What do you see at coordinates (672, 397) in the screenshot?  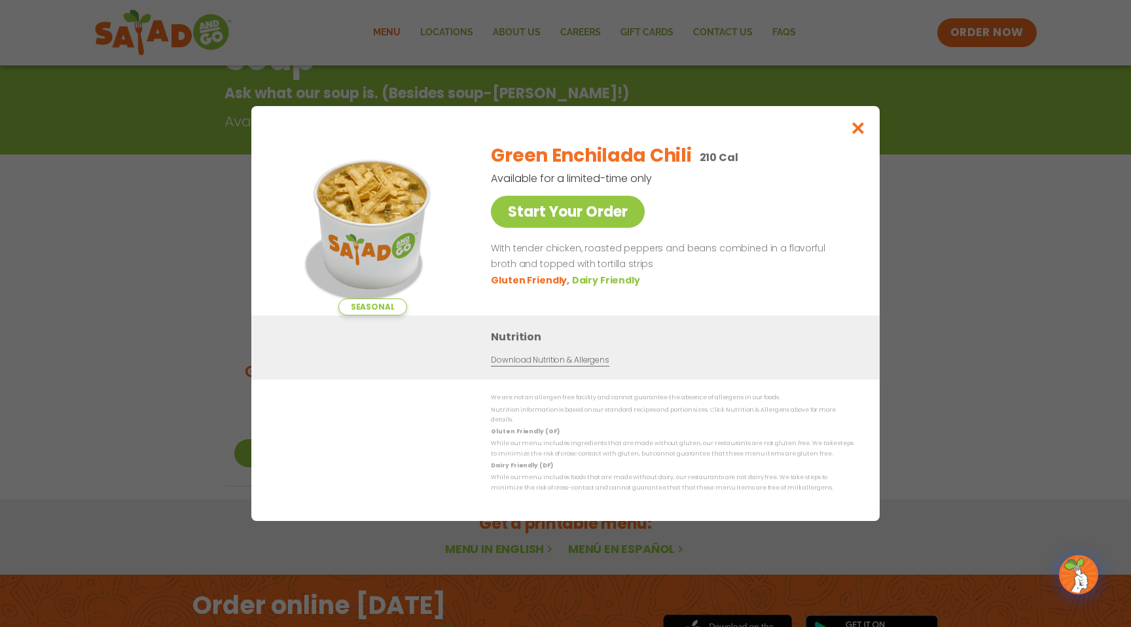 I see `p: We are not an allergen free facility and cannot guarantee the absence of allergens in our foods.` at bounding box center [672, 397].